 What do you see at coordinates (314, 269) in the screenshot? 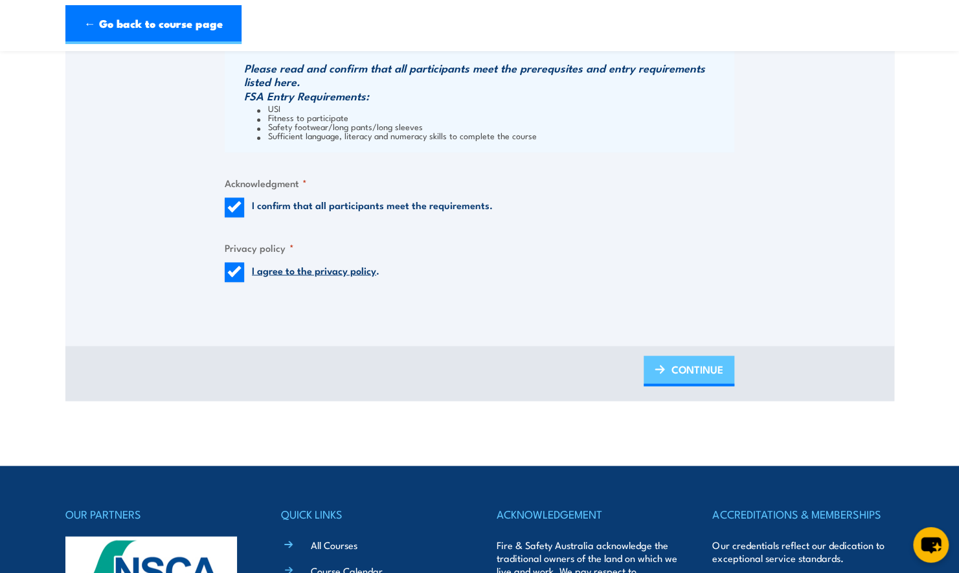
I see `a: I agree to the privacy policy` at bounding box center [314, 269].